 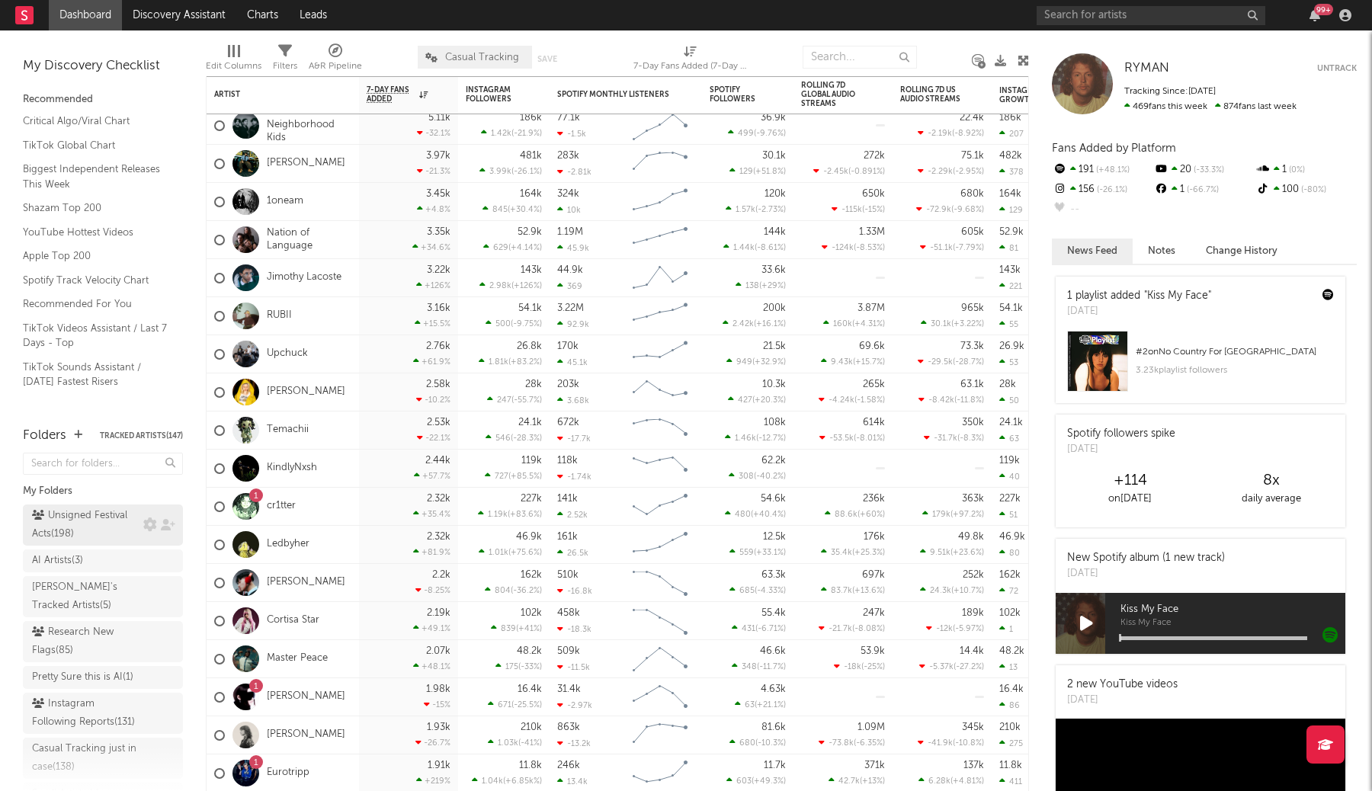 I want to click on div: 2.76k, so click(x=438, y=346).